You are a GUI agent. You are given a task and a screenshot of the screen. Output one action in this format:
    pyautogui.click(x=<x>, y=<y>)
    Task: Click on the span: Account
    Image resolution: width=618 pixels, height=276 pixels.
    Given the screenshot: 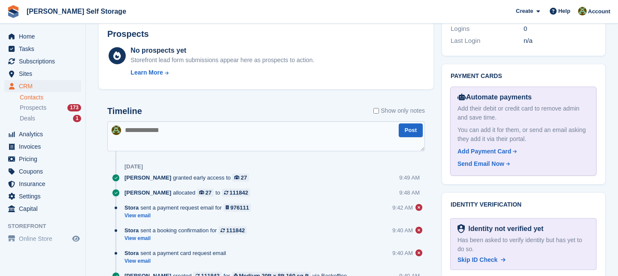 What is the action you would take?
    pyautogui.click(x=599, y=12)
    